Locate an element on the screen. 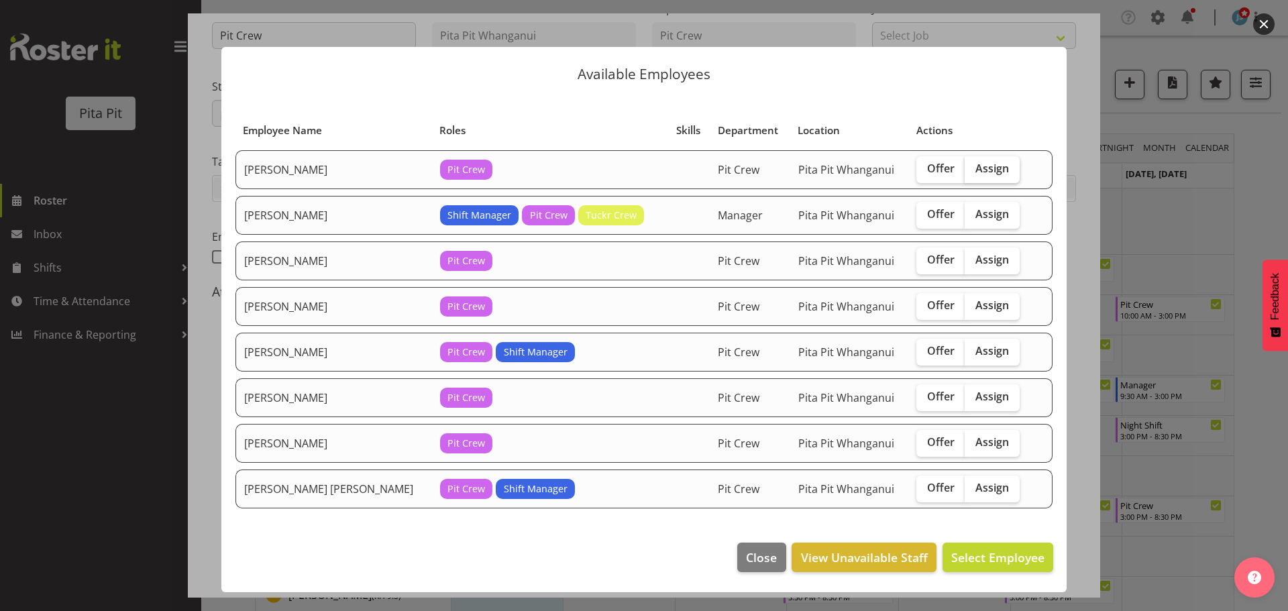 The width and height of the screenshot is (1288, 611). span: Tuckr Crew is located at coordinates (611, 215).